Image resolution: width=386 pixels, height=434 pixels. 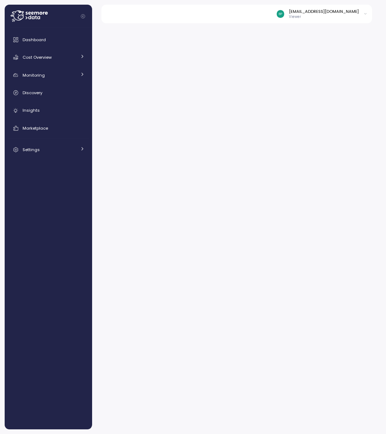 I want to click on a: Dashboard, so click(x=48, y=40).